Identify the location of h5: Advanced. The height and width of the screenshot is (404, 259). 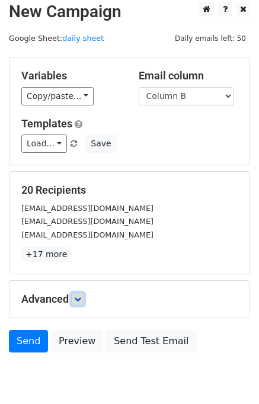
(129, 299).